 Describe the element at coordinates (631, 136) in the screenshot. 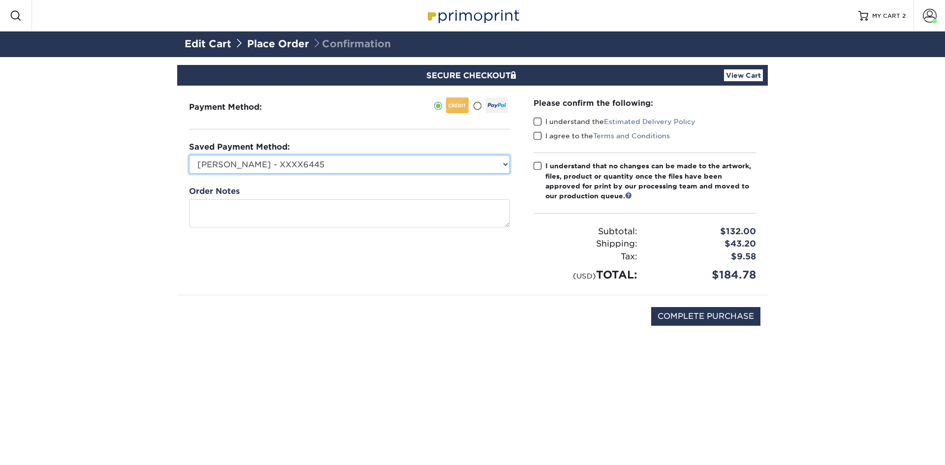

I see `a: Terms and Conditions` at that location.